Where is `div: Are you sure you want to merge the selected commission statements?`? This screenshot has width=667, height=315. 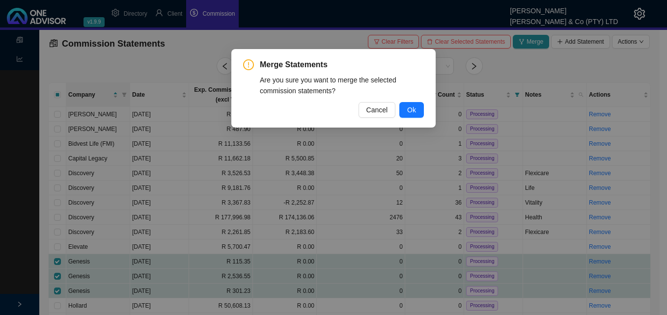 div: Are you sure you want to merge the selected commission statements? is located at coordinates (342, 85).